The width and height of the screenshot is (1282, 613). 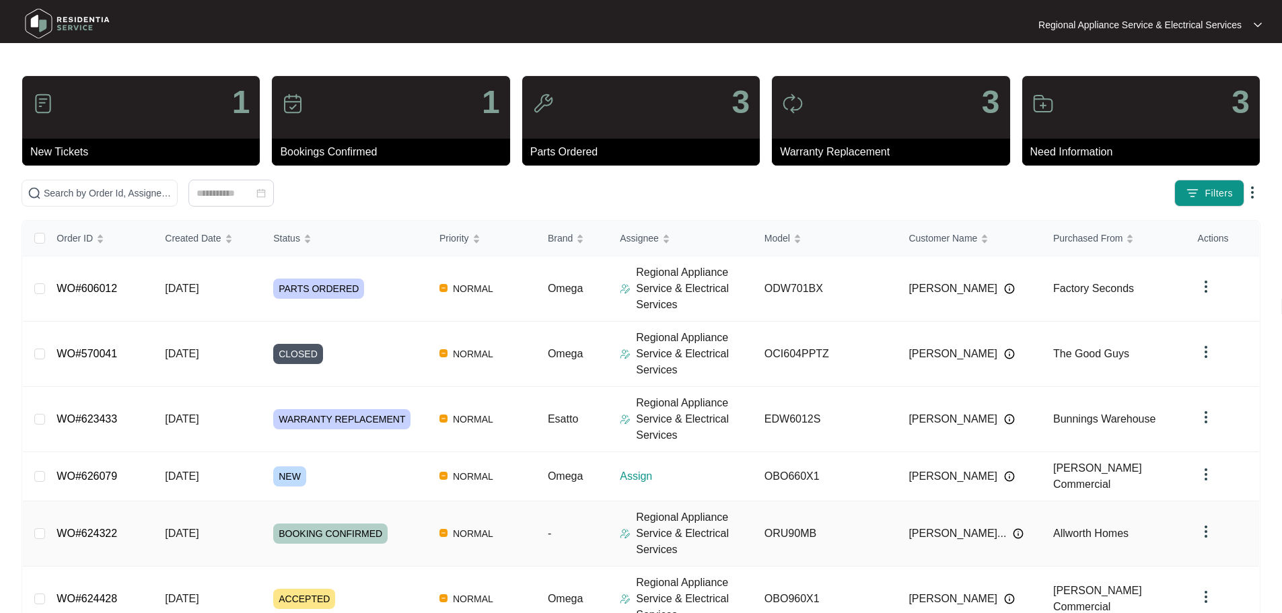 What do you see at coordinates (825, 533) in the screenshot?
I see `td: ORU90MB` at bounding box center [825, 533].